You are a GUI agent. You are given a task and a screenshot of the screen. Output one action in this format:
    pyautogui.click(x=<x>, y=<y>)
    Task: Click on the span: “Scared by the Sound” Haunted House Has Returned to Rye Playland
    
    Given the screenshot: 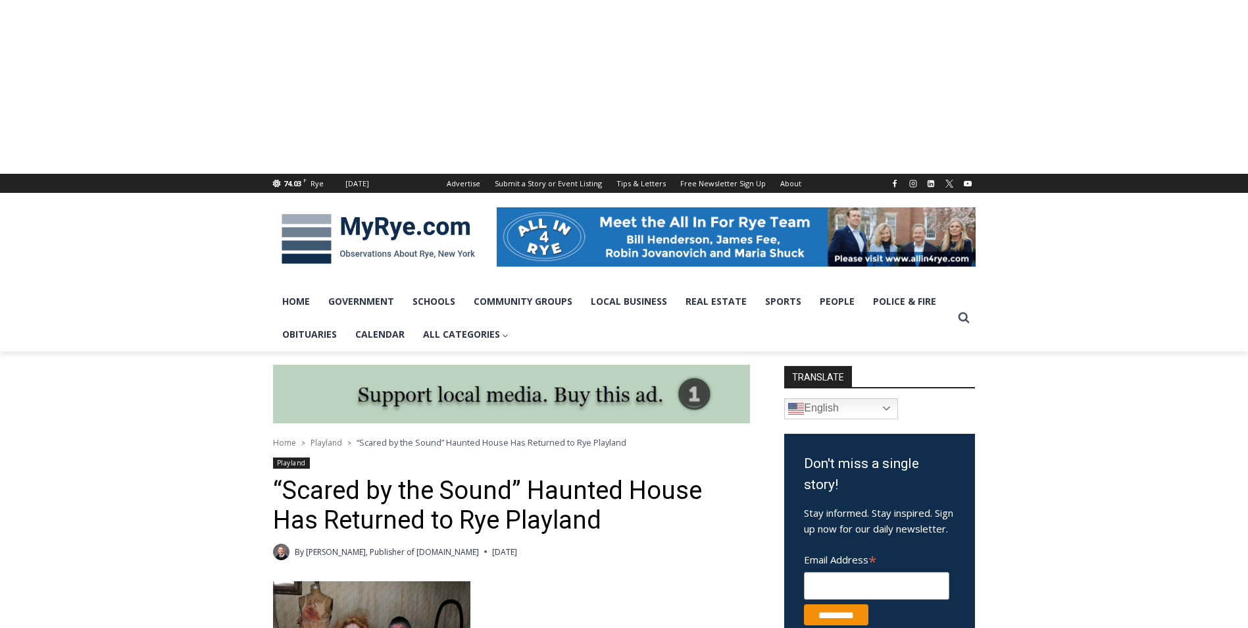 What is the action you would take?
    pyautogui.click(x=491, y=442)
    